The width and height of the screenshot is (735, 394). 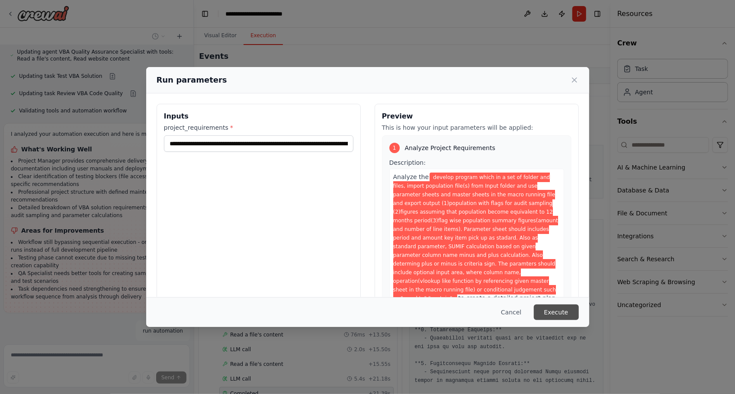 I want to click on h3: Inputs, so click(x=259, y=116).